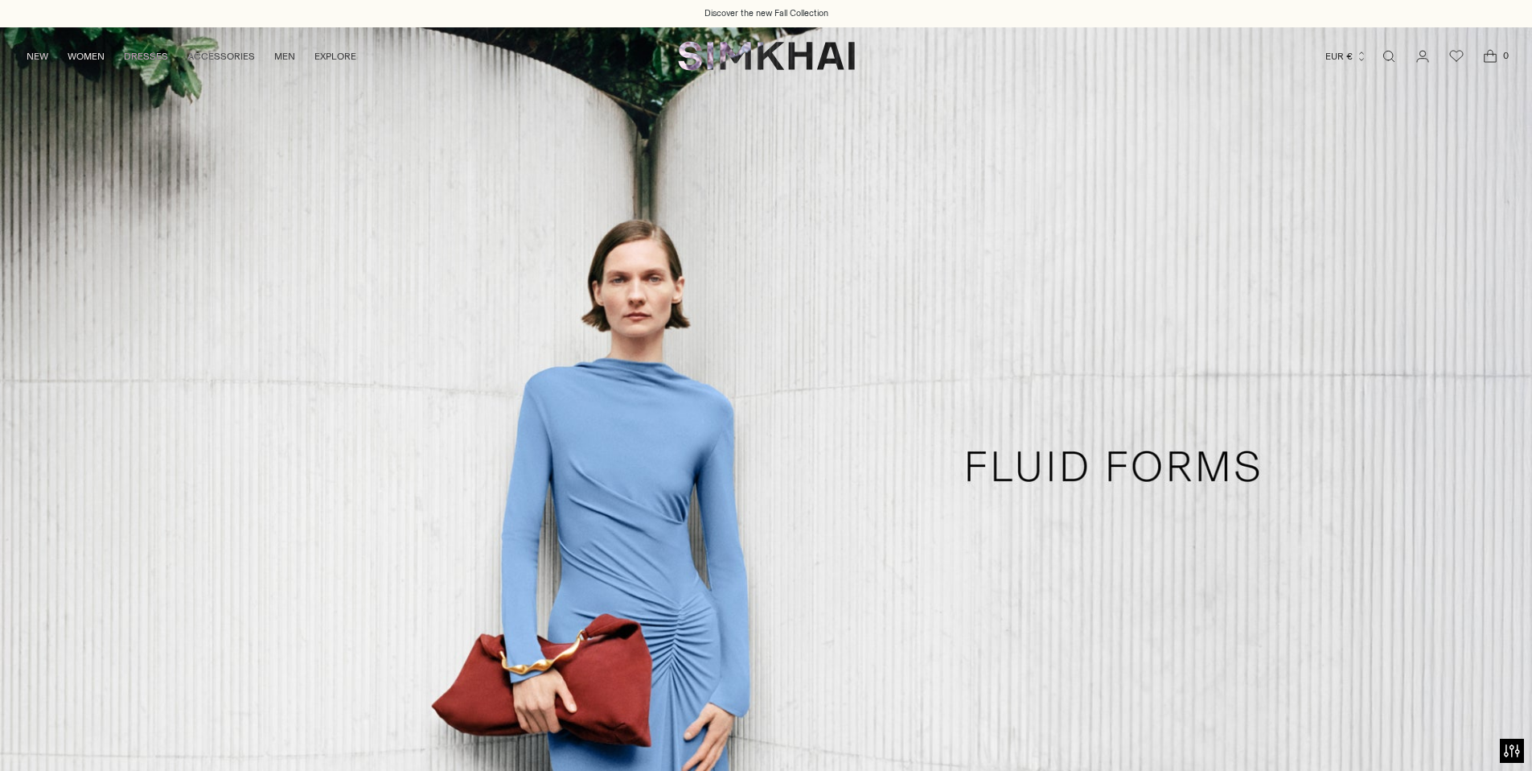 Image resolution: width=1532 pixels, height=771 pixels. I want to click on a: Open cart modal, so click(1490, 56).